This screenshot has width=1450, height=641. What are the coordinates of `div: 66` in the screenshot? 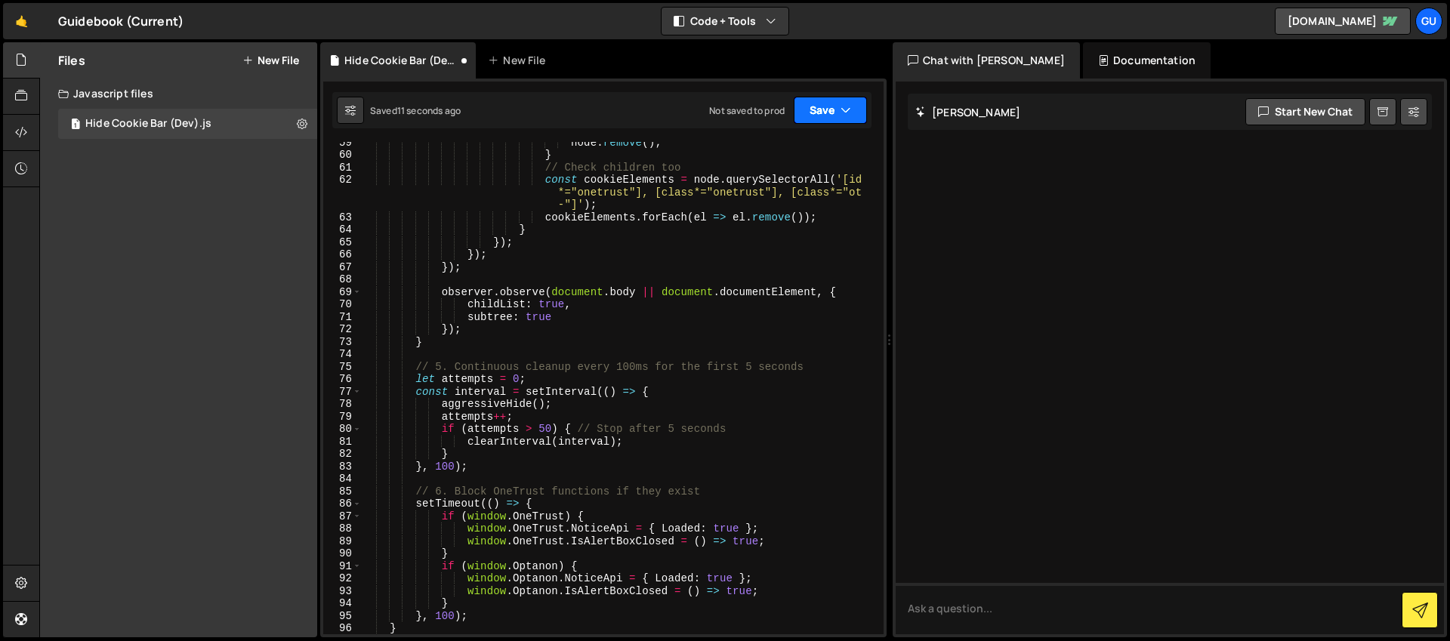 It's located at (342, 255).